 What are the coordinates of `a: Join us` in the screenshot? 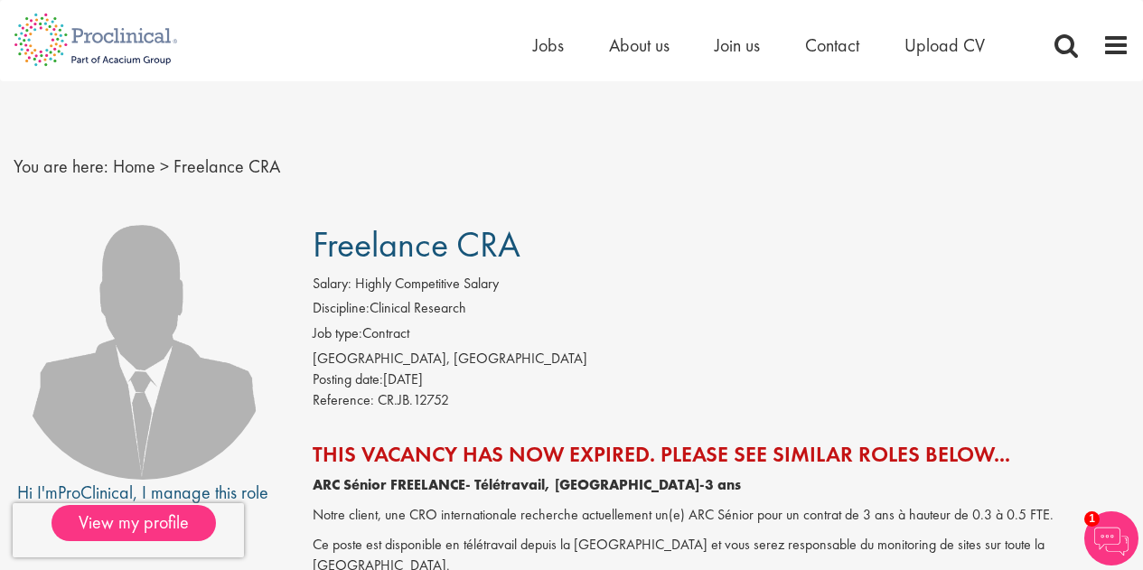 It's located at (737, 45).